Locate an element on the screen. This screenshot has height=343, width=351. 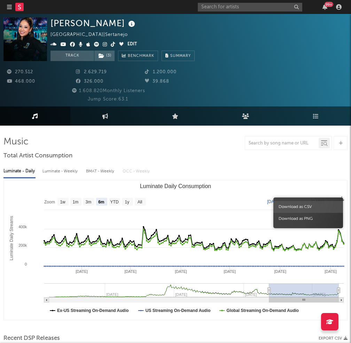
div: BMAT - Weekly is located at coordinates (101, 171).